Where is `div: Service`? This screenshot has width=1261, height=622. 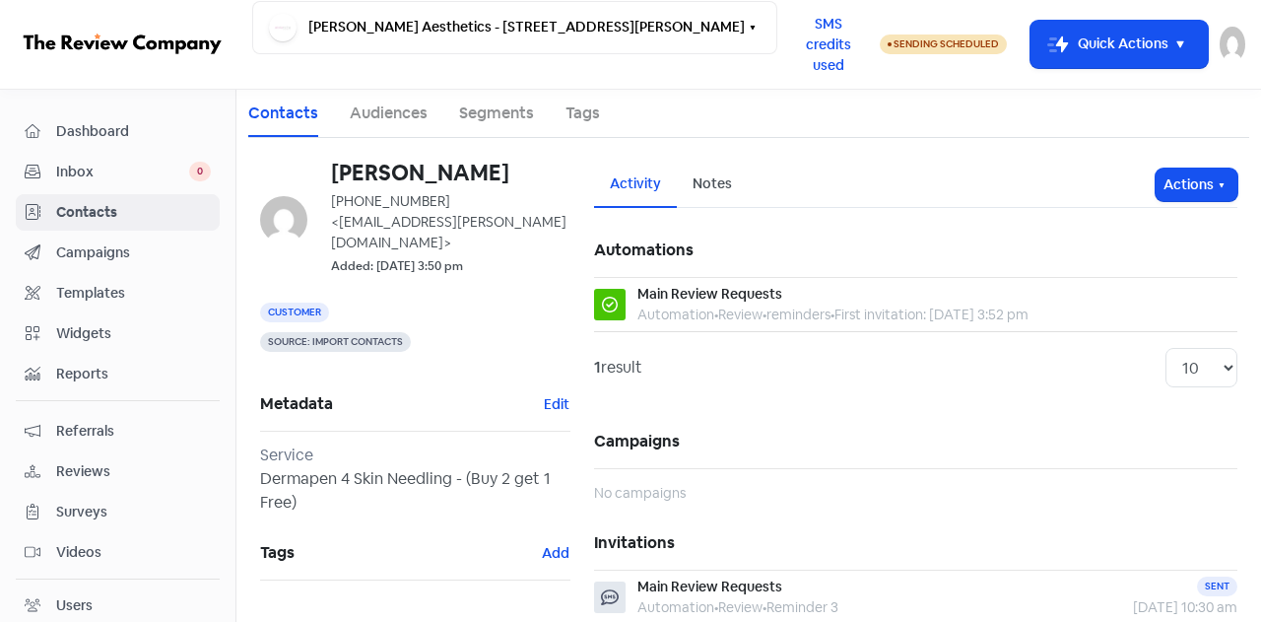
div: Service is located at coordinates (415, 455).